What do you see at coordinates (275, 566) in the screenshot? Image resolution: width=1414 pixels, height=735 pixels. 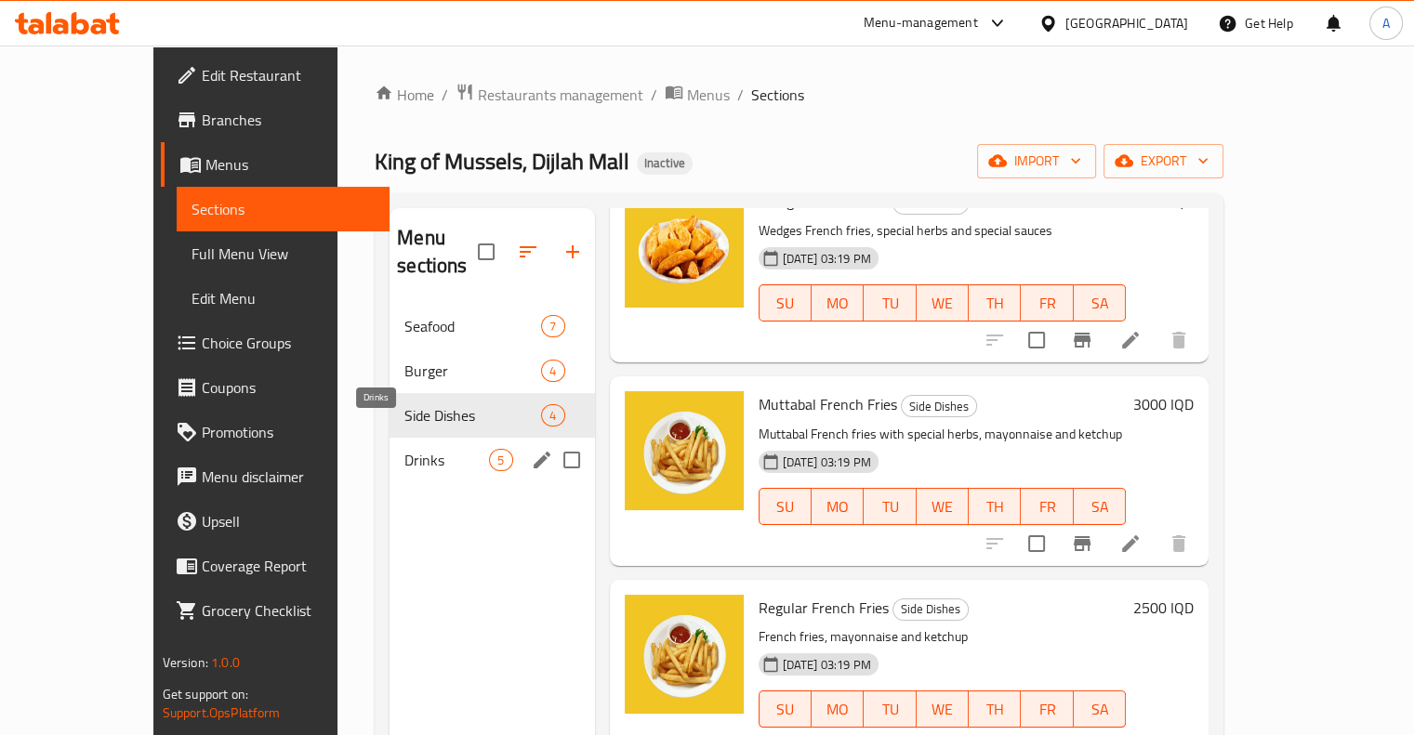 I see `a: Coverage Report` at bounding box center [275, 566].